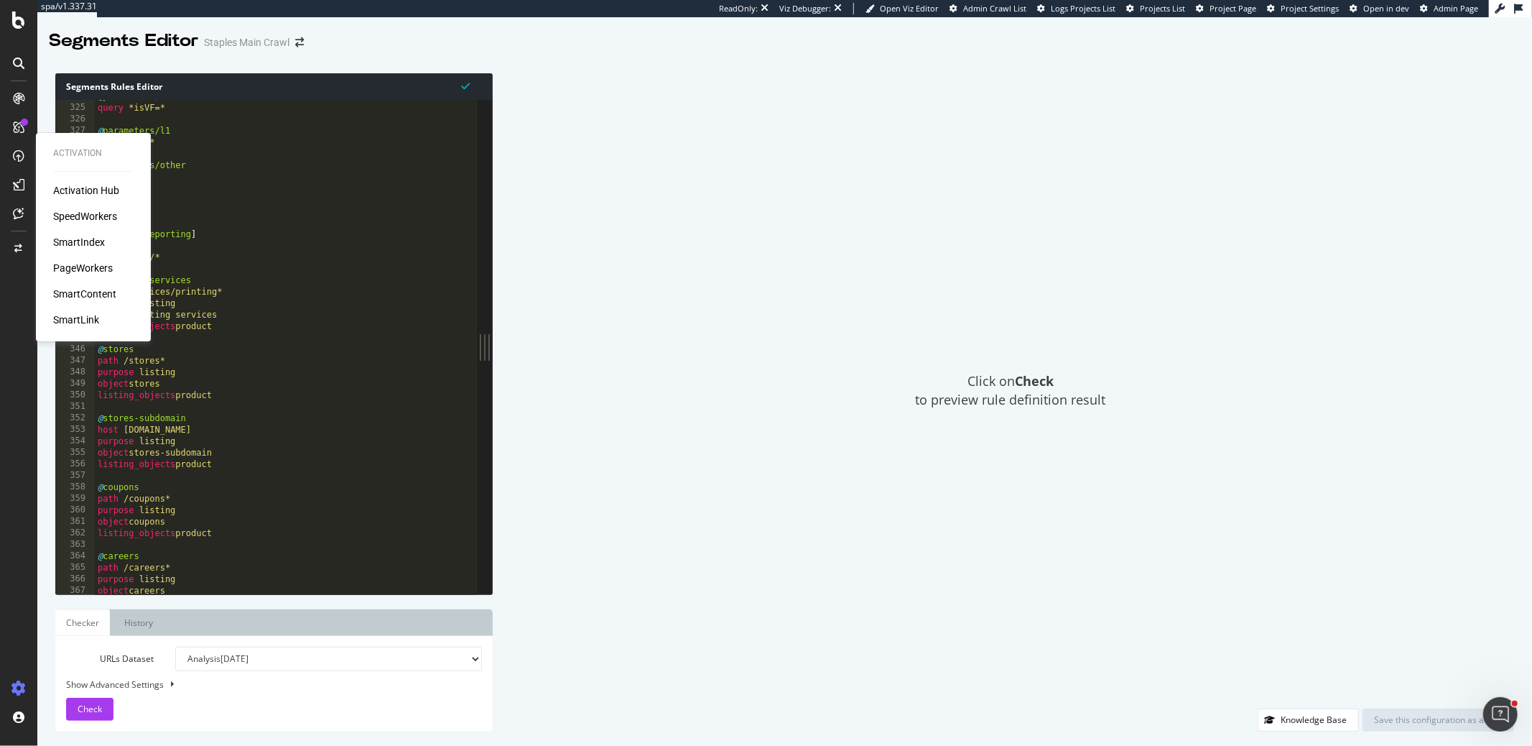 The width and height of the screenshot is (1532, 746). What do you see at coordinates (90, 709) in the screenshot?
I see `button: Check` at bounding box center [90, 709].